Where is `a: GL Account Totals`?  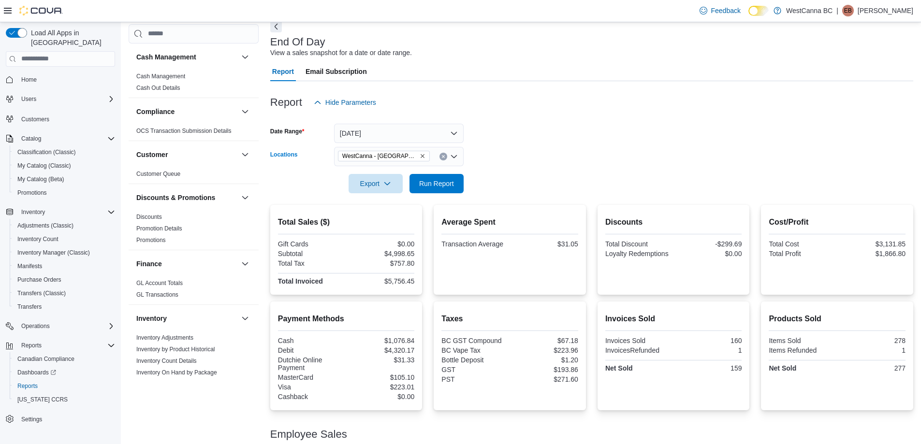
a: GL Account Totals is located at coordinates (160, 283).